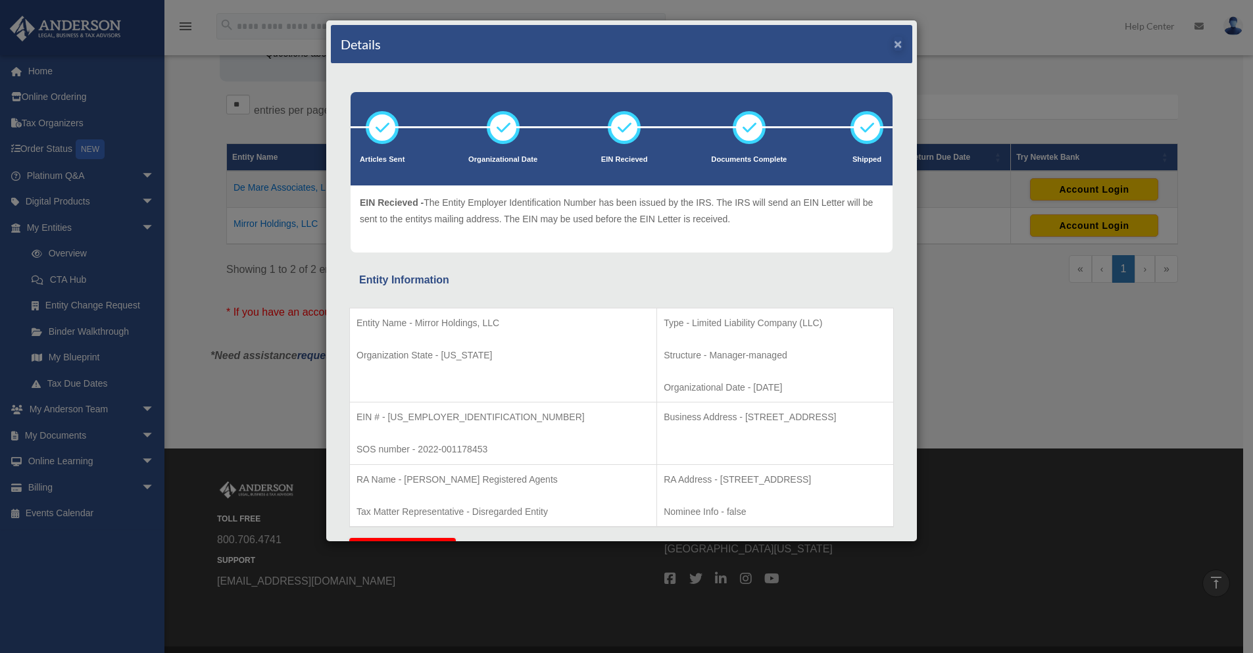 This screenshot has height=653, width=1253. What do you see at coordinates (382, 160) in the screenshot?
I see `p: Articles Sent` at bounding box center [382, 160].